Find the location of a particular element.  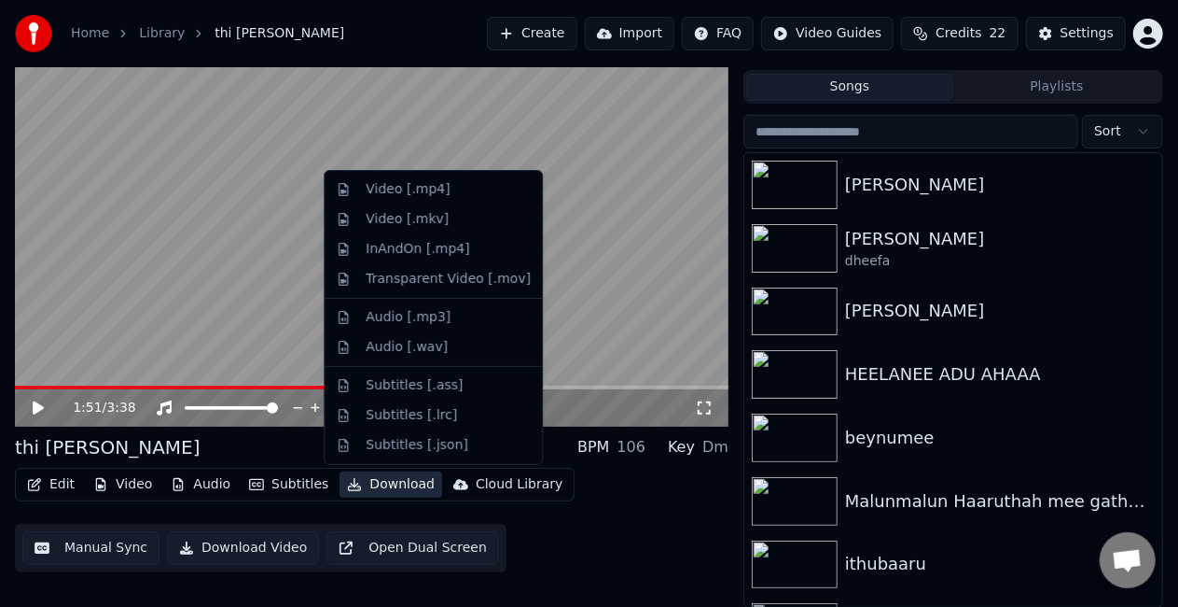

button: FAQ is located at coordinates (718, 34).